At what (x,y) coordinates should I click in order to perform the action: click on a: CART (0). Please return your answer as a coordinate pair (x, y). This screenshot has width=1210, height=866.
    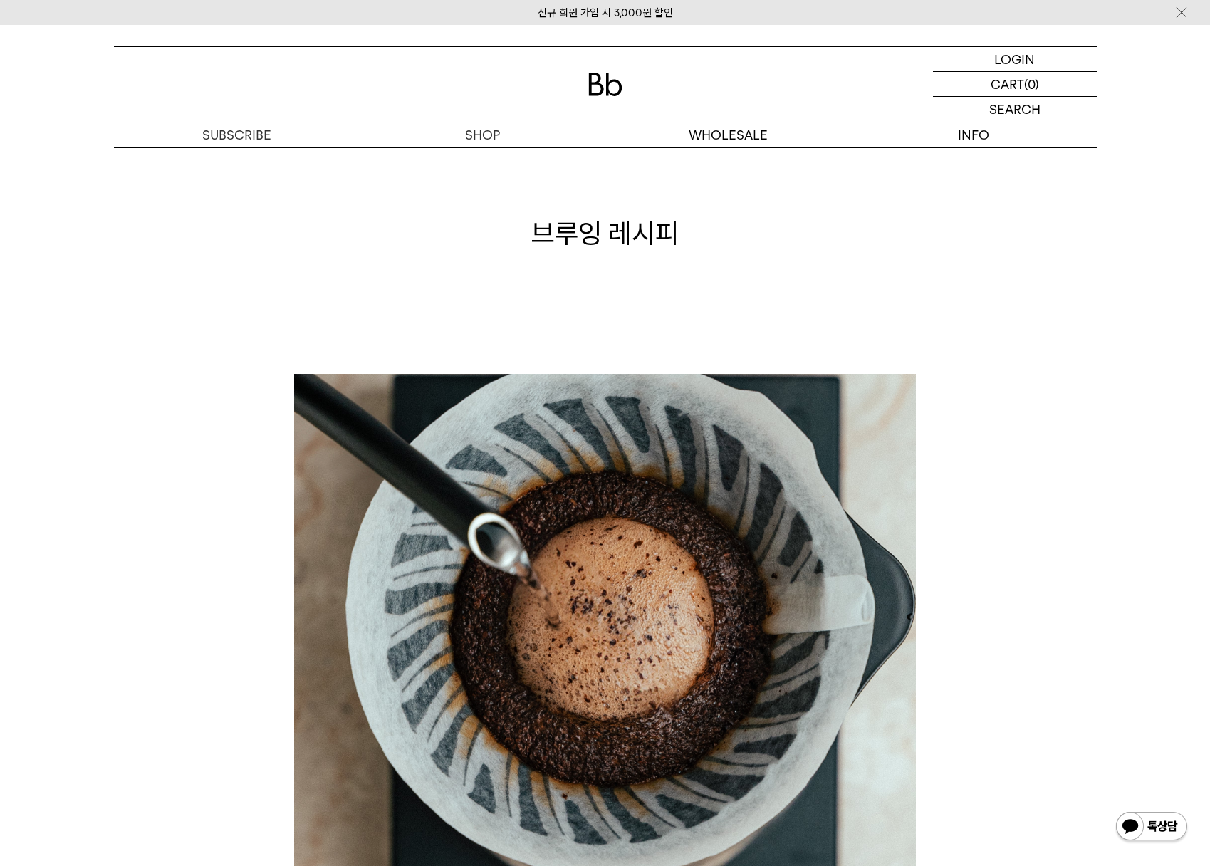
    Looking at the image, I should click on (1015, 84).